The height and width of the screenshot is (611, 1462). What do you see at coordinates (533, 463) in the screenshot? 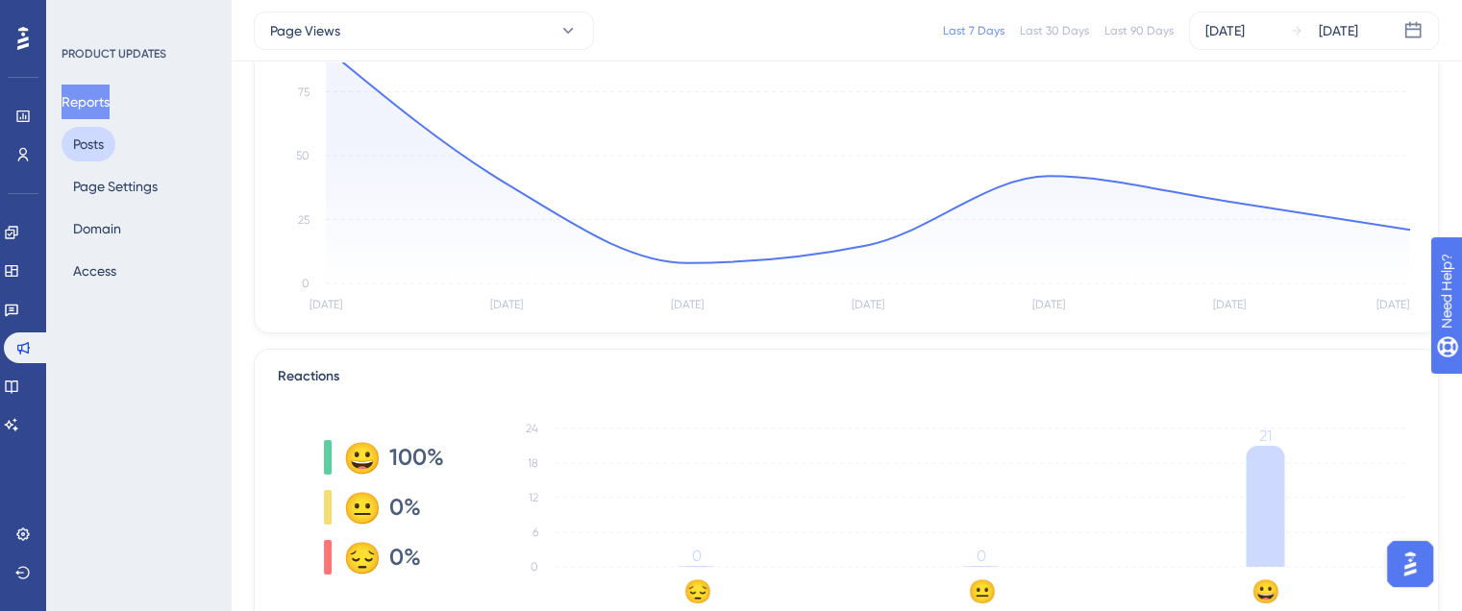
I see `tspan: 18` at bounding box center [533, 463].